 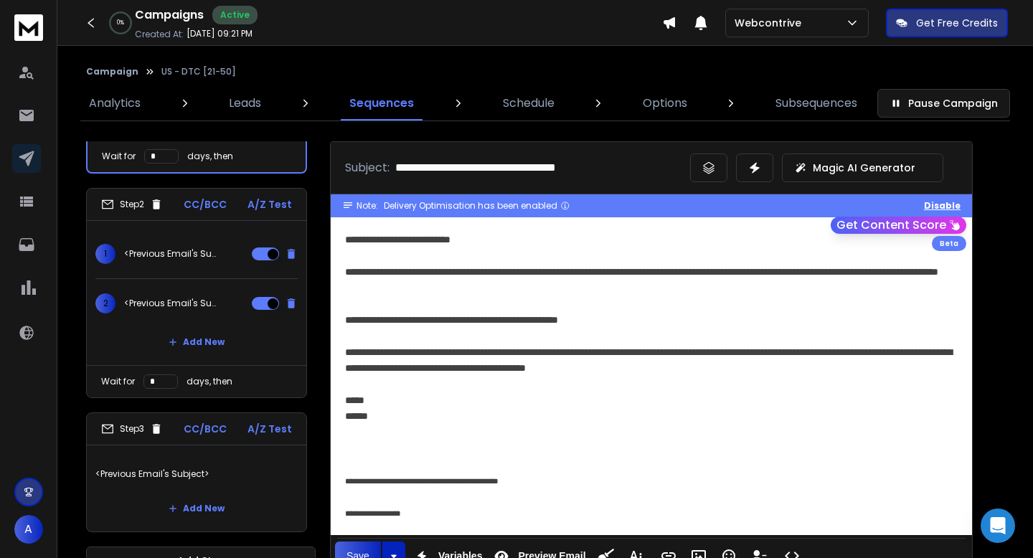 I want to click on p: Analytics, so click(x=115, y=103).